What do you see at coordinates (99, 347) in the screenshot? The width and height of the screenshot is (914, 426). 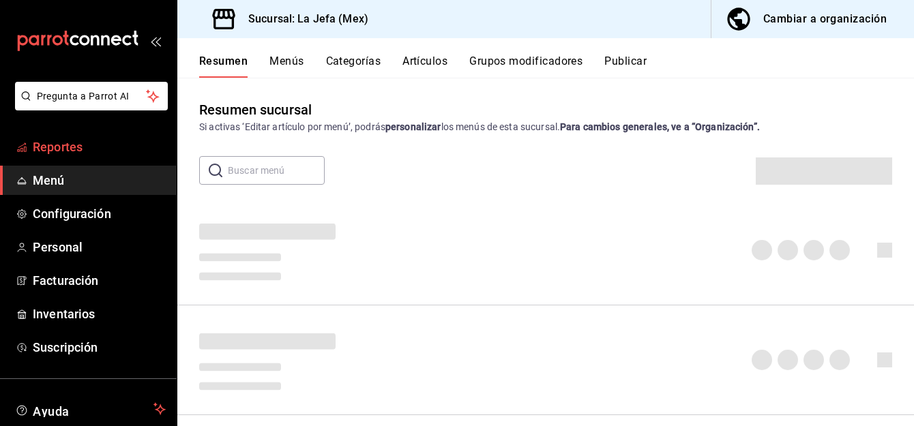 I see `span: Suscripción` at bounding box center [99, 347].